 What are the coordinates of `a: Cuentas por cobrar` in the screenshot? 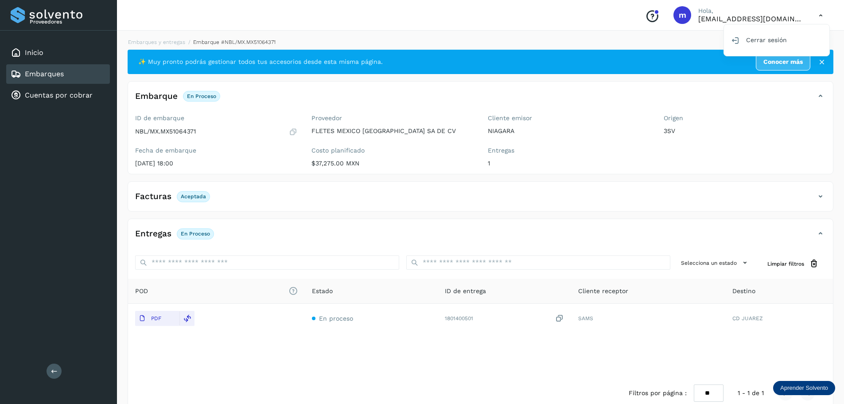 It's located at (58, 95).